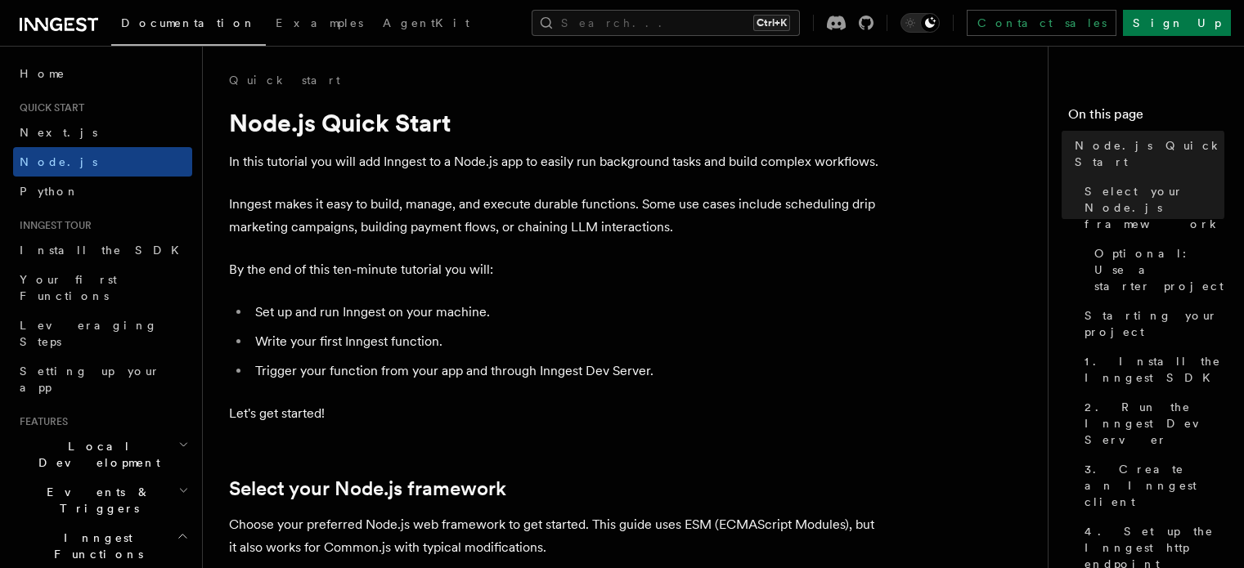 The height and width of the screenshot is (568, 1244). What do you see at coordinates (102, 74) in the screenshot?
I see `a: Home` at bounding box center [102, 74].